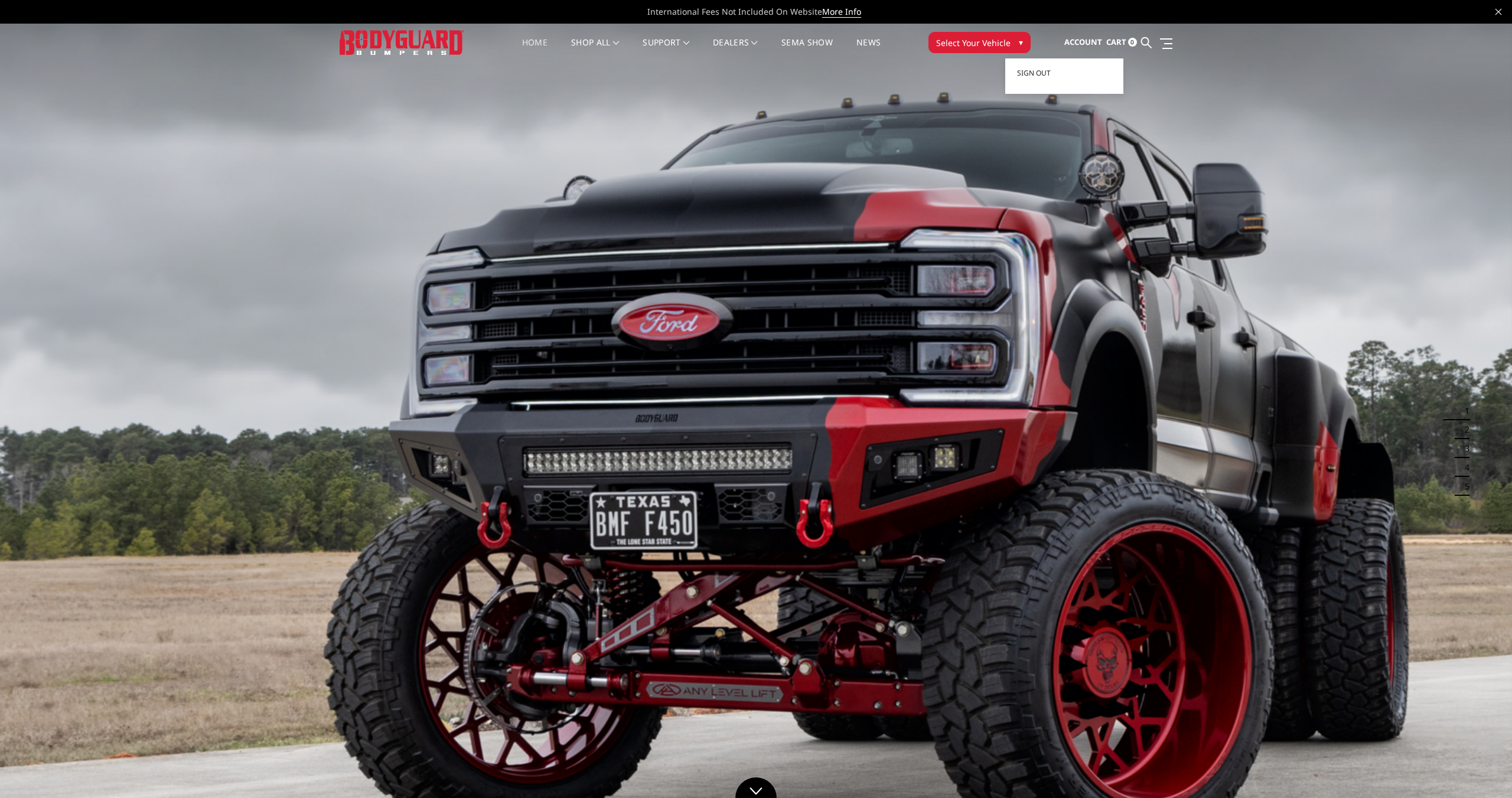 This screenshot has height=798, width=1512. Describe the element at coordinates (756, 787) in the screenshot. I see `a: Click to Down` at that location.